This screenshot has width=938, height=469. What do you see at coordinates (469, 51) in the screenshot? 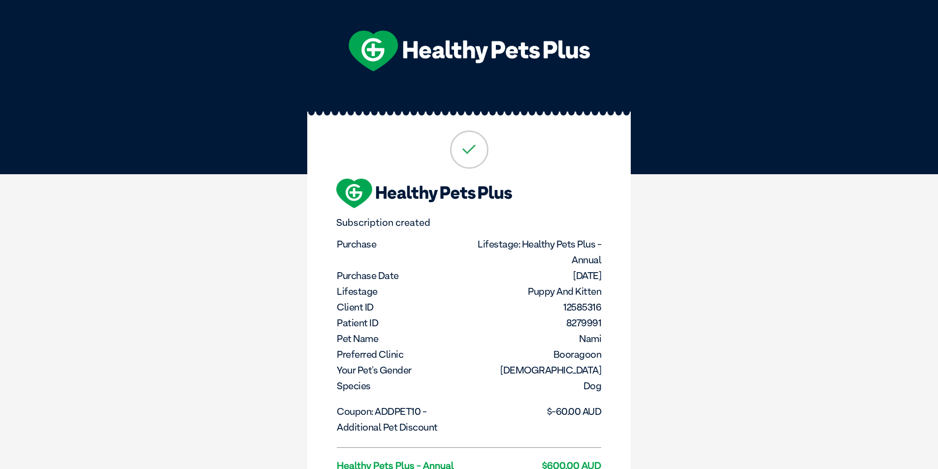
I see `img: hpp-logo-landscape-green-white.png` at bounding box center [469, 51].